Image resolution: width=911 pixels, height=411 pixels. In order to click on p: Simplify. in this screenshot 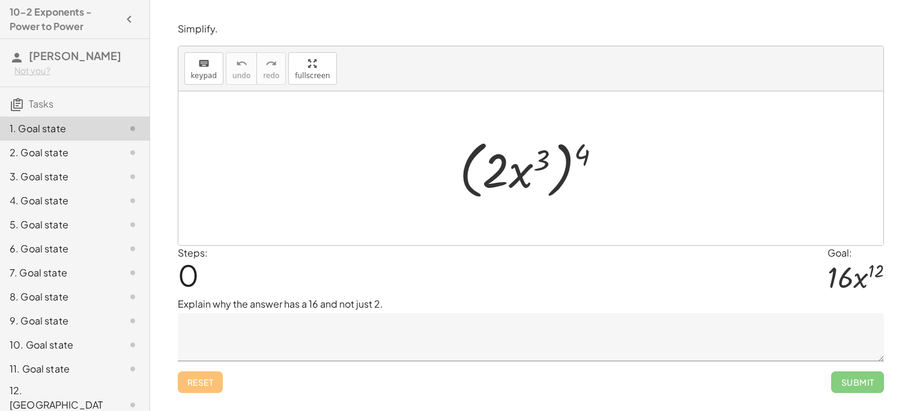, I will do `click(531, 29)`.